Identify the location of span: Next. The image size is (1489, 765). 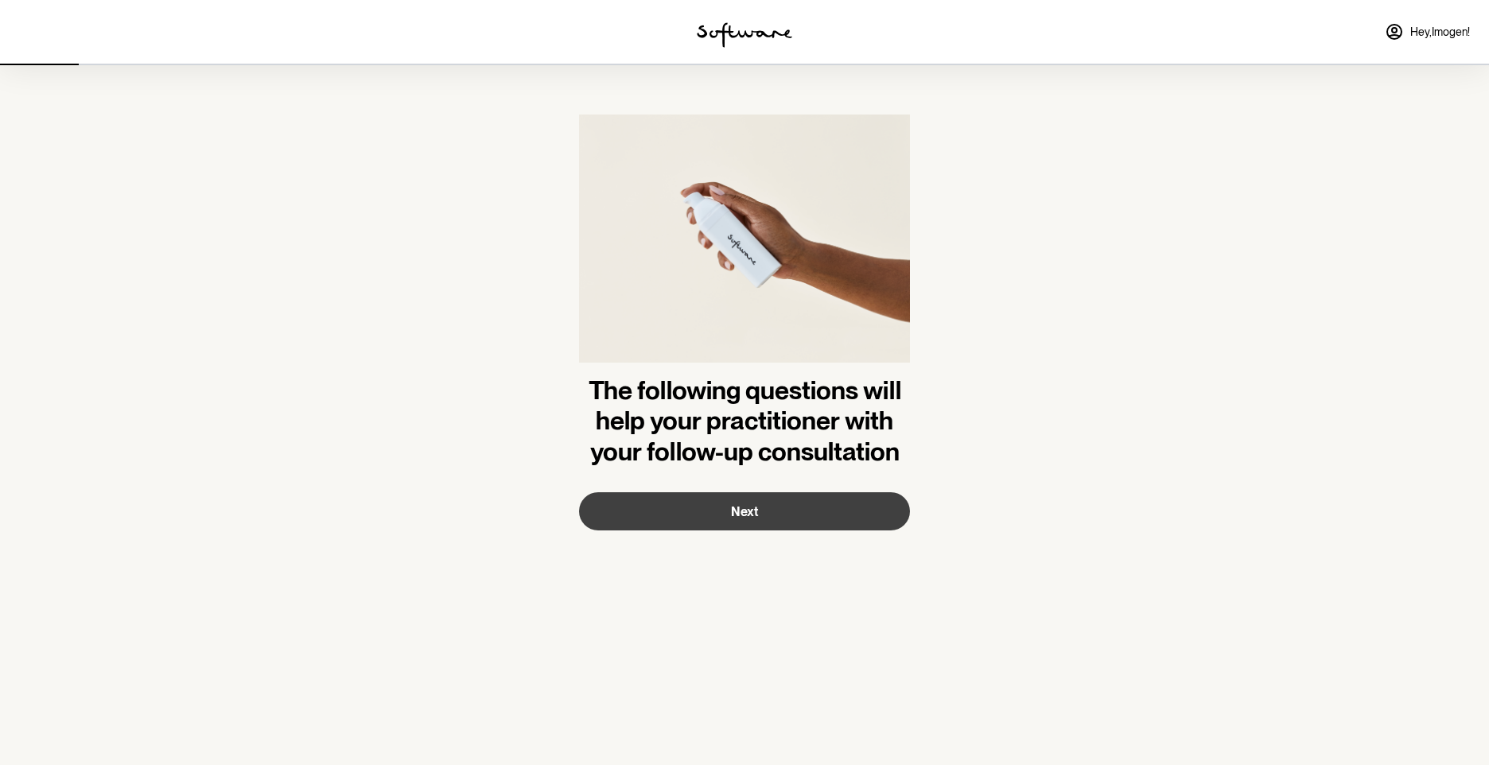
(744, 511).